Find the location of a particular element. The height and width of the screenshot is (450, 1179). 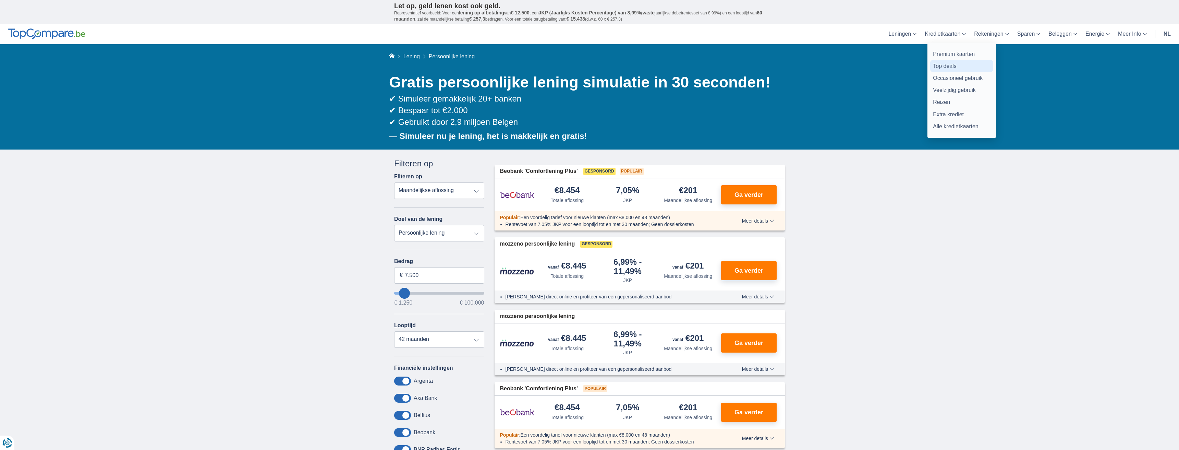

label: Filteren op is located at coordinates (408, 177).